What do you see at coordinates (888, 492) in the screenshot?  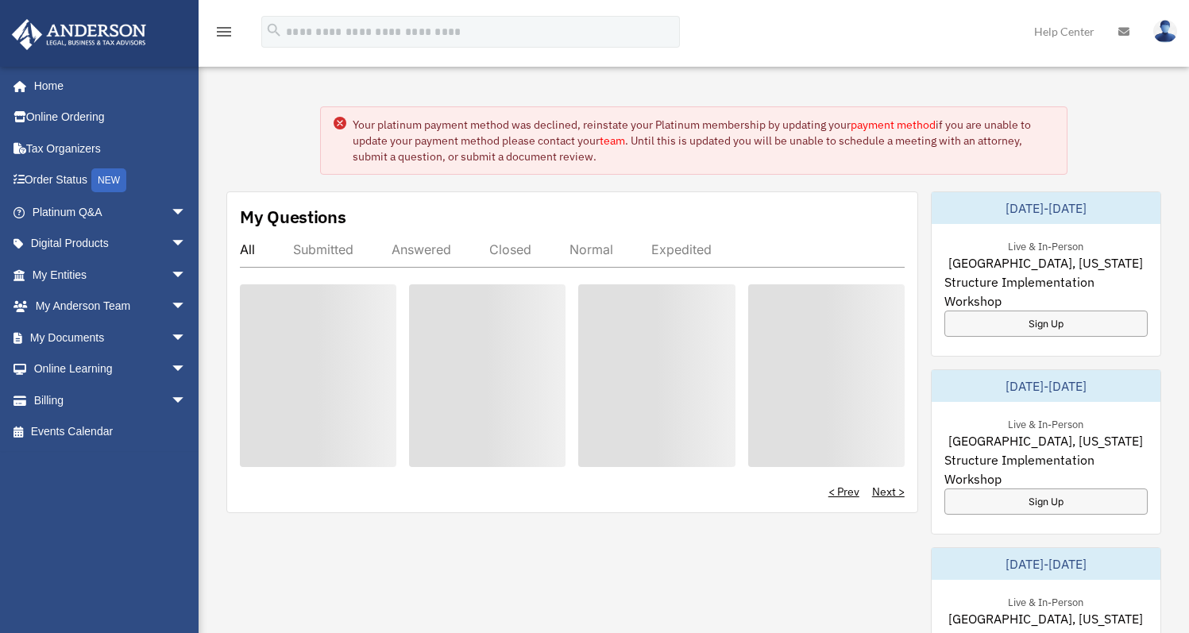 I see `a: Next >` at bounding box center [888, 492].